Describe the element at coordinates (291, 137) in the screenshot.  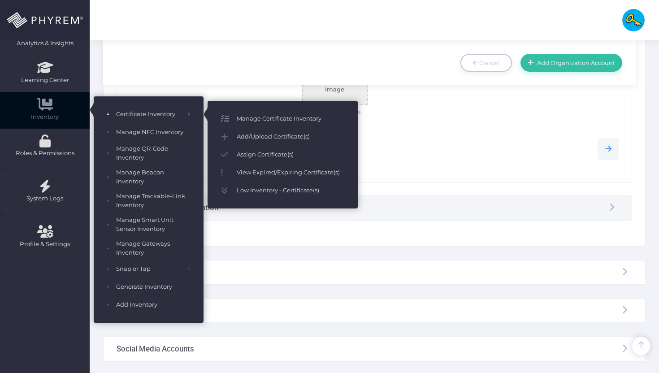
I see `span: Add/Upload Certificate(s)` at that location.